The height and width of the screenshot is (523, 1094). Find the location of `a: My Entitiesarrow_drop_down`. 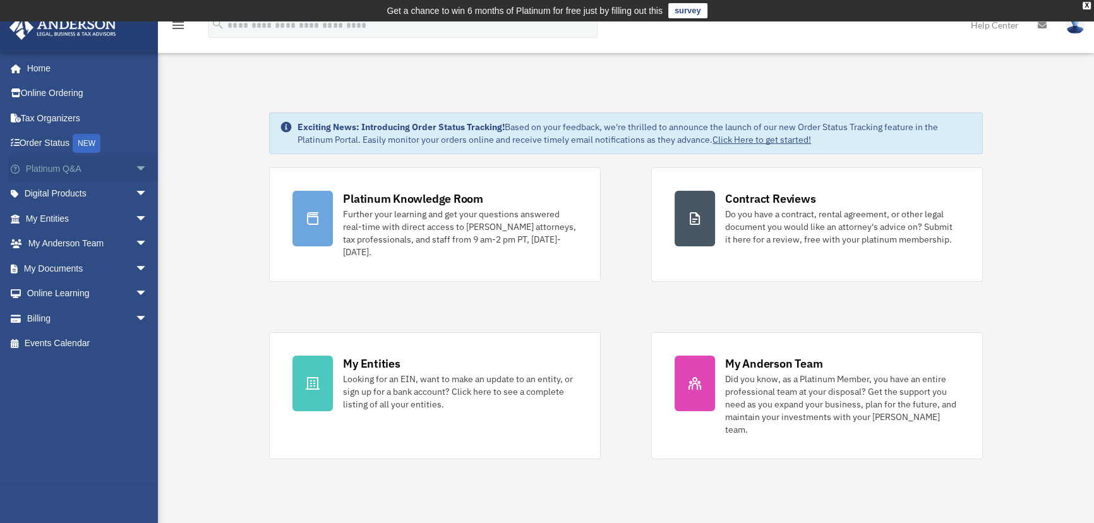

a: My Entitiesarrow_drop_down is located at coordinates (88, 219).